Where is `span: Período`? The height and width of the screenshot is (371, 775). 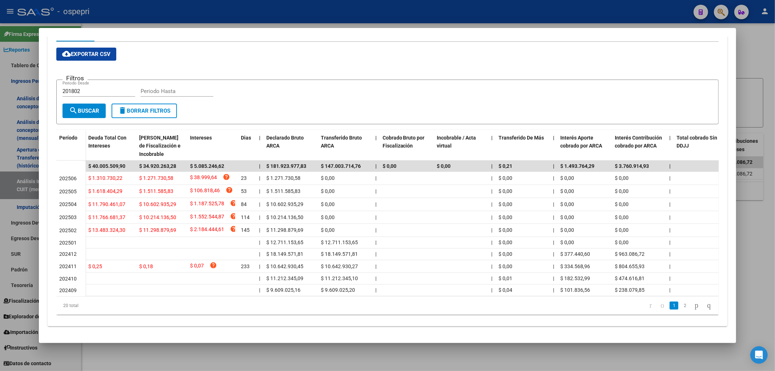
span: Período is located at coordinates (68, 138).